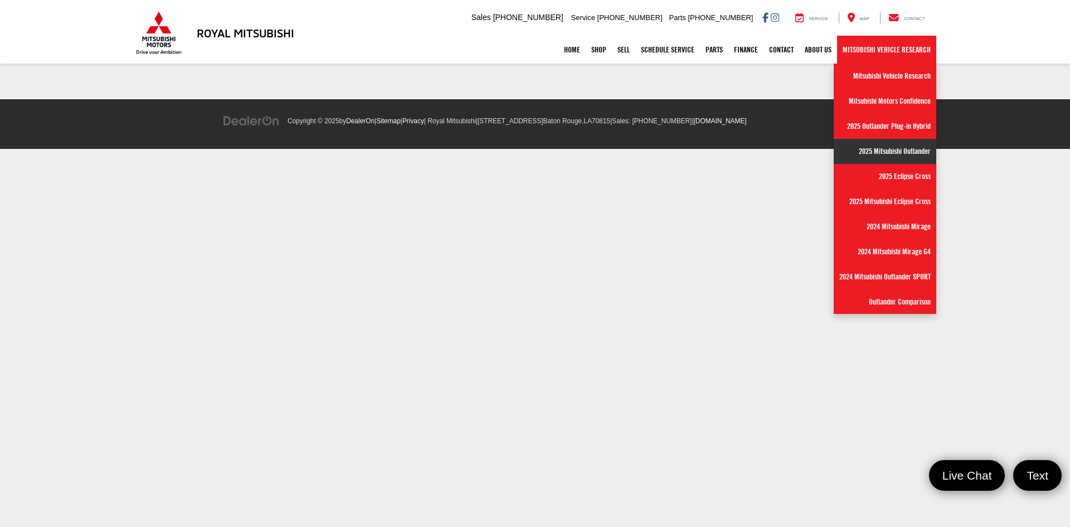 Image resolution: width=1070 pixels, height=527 pixels. What do you see at coordinates (885, 101) in the screenshot?
I see `a: Mitsubishi Motors Confidence` at bounding box center [885, 101].